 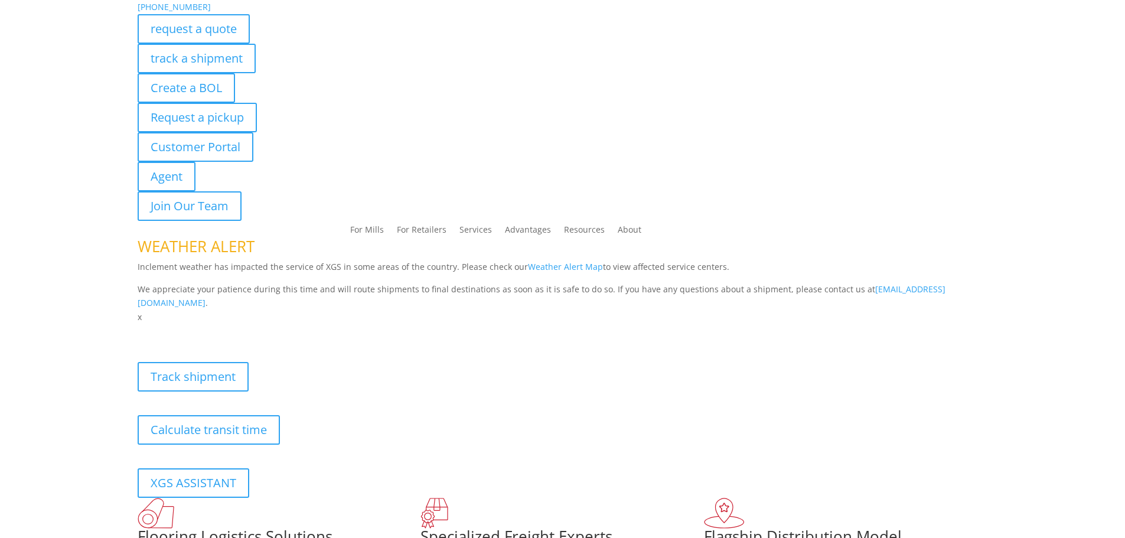 What do you see at coordinates (196, 246) in the screenshot?
I see `span: WEATHER ALERT` at bounding box center [196, 246].